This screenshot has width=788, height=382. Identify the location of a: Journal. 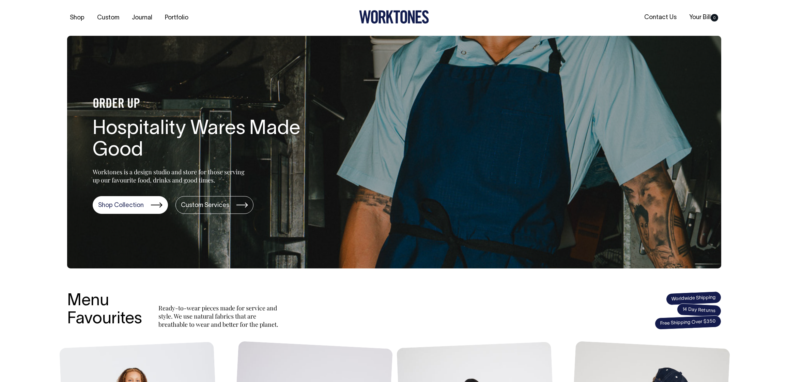
(142, 18).